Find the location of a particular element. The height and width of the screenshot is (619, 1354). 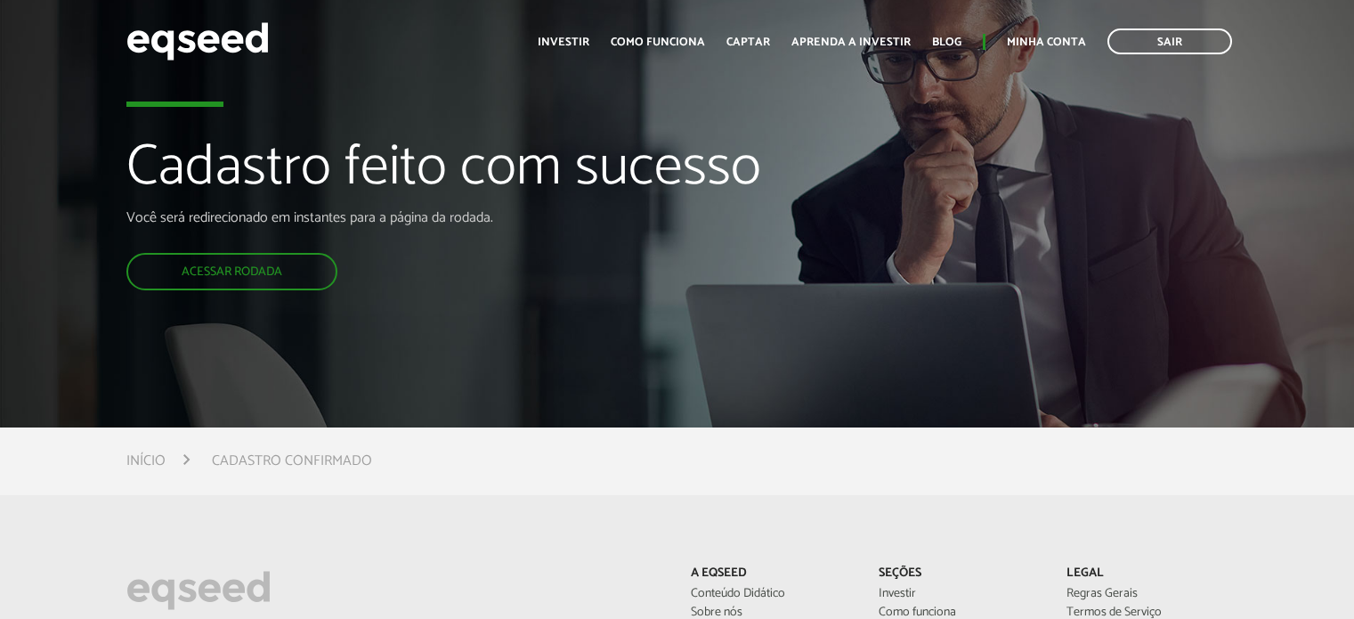

img: EqSeed Logo is located at coordinates (199, 590).